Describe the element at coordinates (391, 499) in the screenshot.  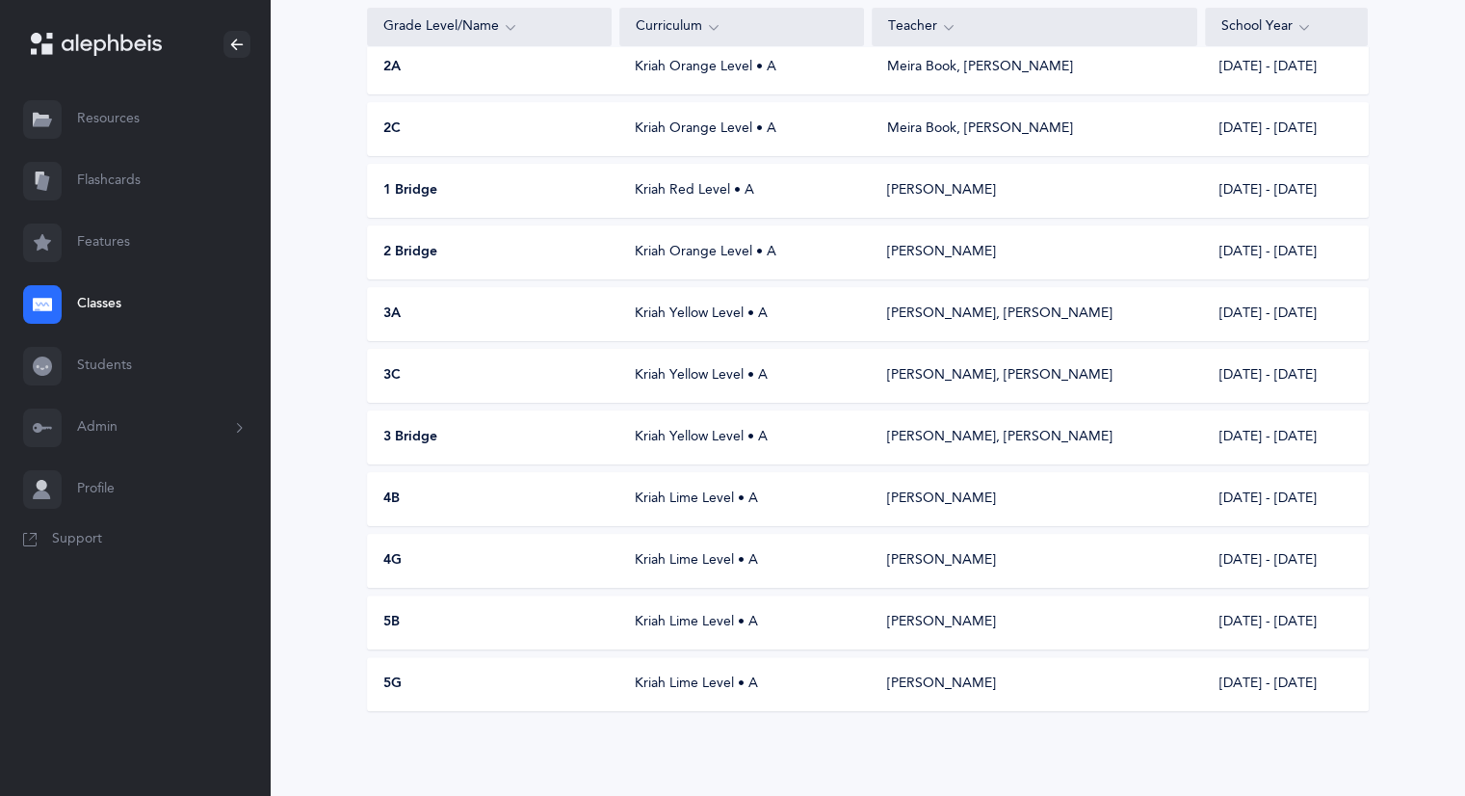
I see `span: 4B` at that location.